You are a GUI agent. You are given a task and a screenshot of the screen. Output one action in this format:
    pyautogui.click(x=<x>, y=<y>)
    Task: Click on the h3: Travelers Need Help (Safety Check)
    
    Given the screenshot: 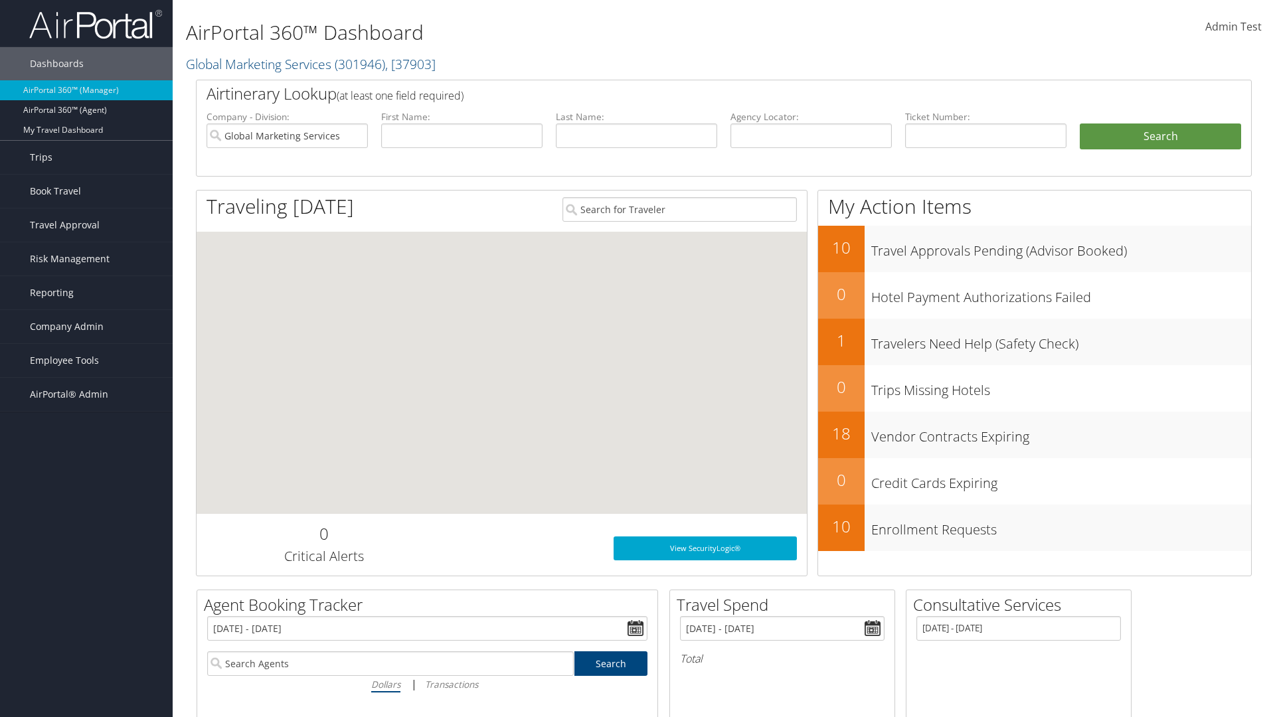 What is the action you would take?
    pyautogui.click(x=1061, y=341)
    